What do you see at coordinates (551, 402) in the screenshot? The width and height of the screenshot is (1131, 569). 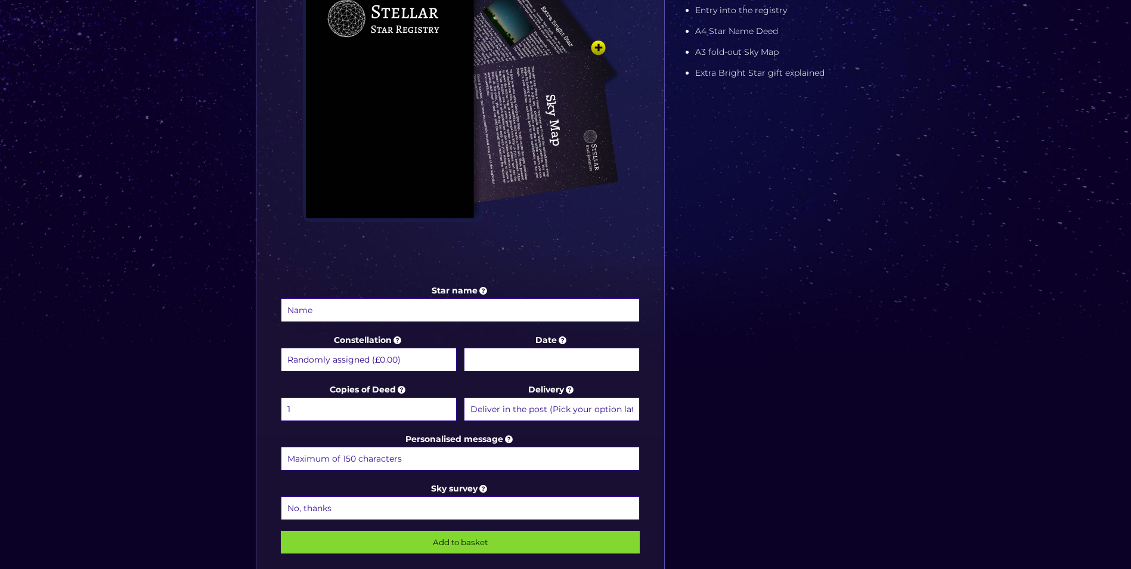 I see `label: Delivery` at bounding box center [551, 402].